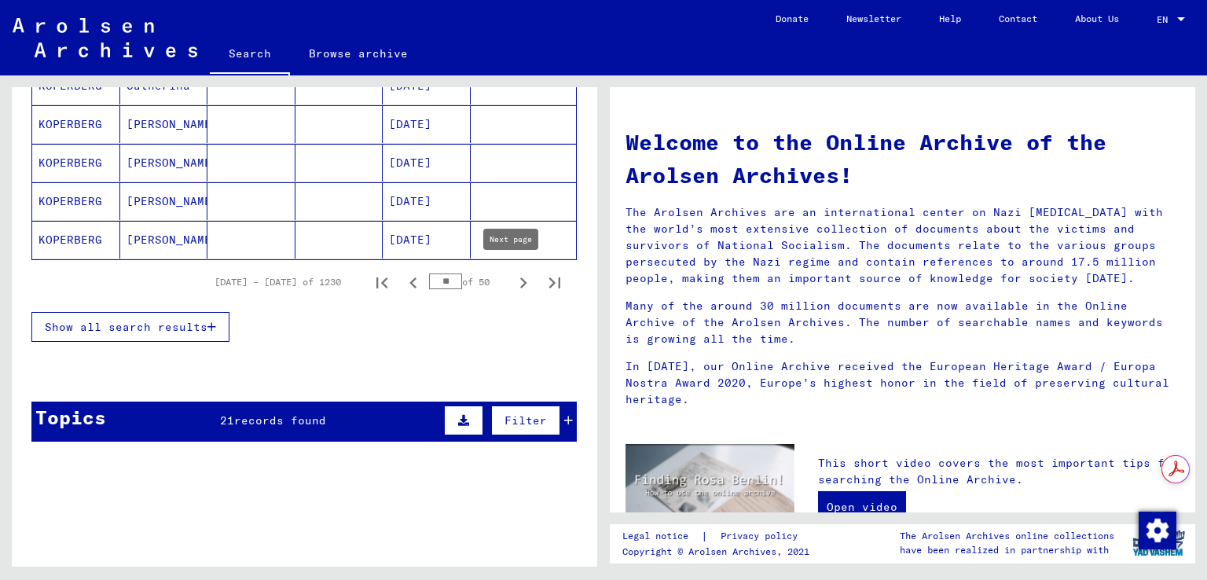 This screenshot has height=580, width=1207. I want to click on span: Show all search results, so click(126, 327).